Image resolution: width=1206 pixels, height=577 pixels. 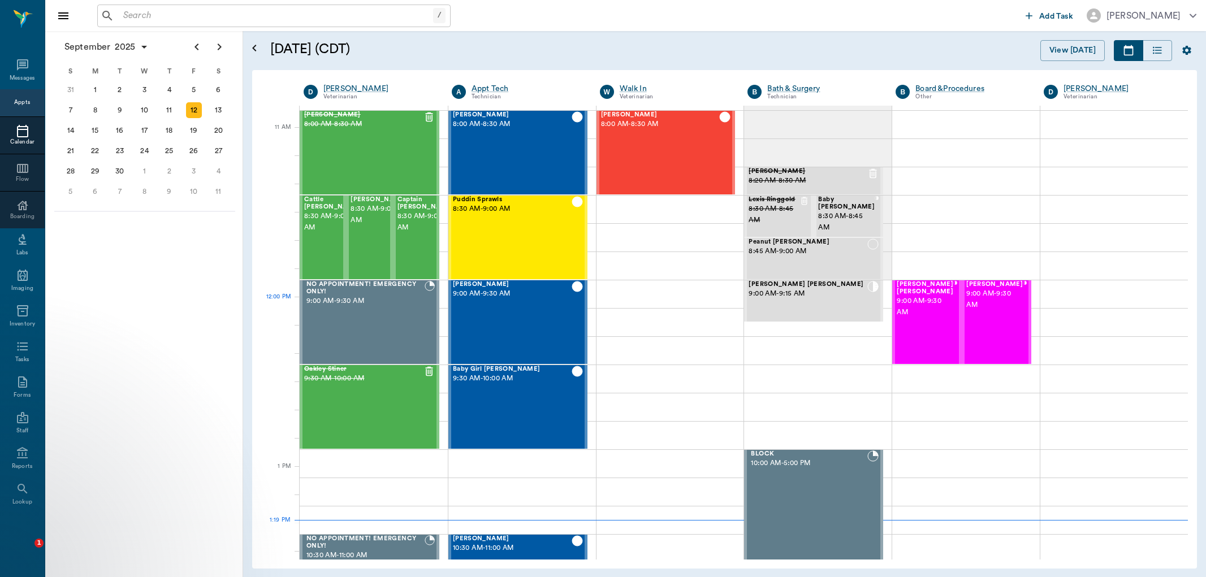 What do you see at coordinates (22, 253) in the screenshot?
I see `div: Labs` at bounding box center [22, 253].